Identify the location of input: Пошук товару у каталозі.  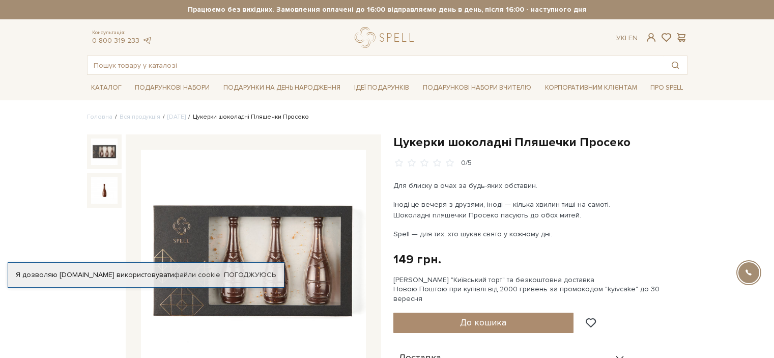
(375, 65).